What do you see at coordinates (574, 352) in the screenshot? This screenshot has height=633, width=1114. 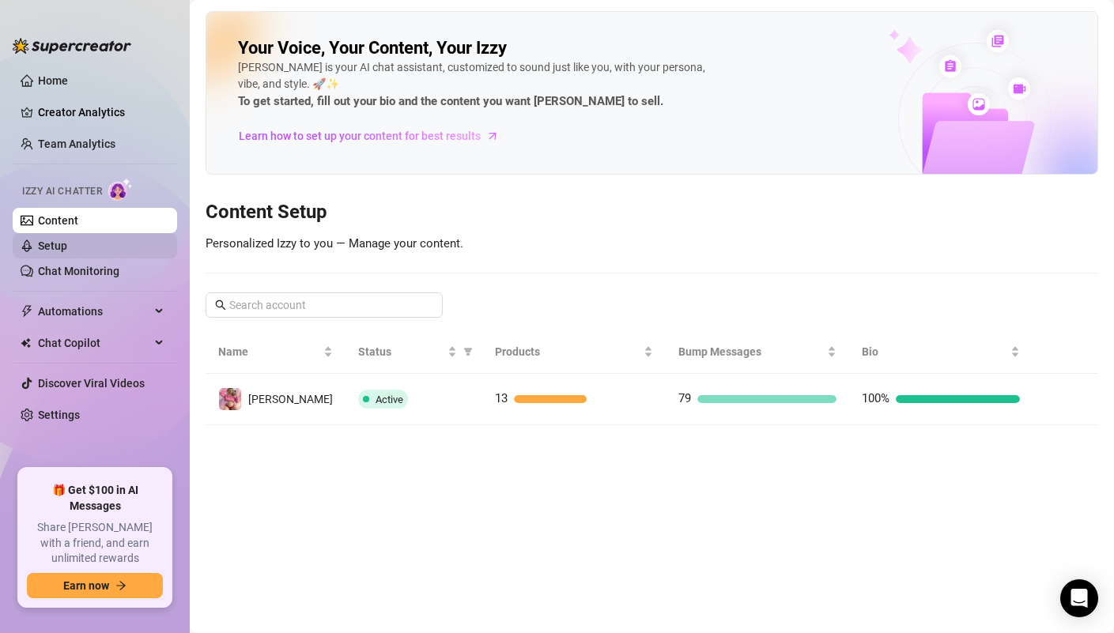 I see `th: Products` at bounding box center [574, 352].